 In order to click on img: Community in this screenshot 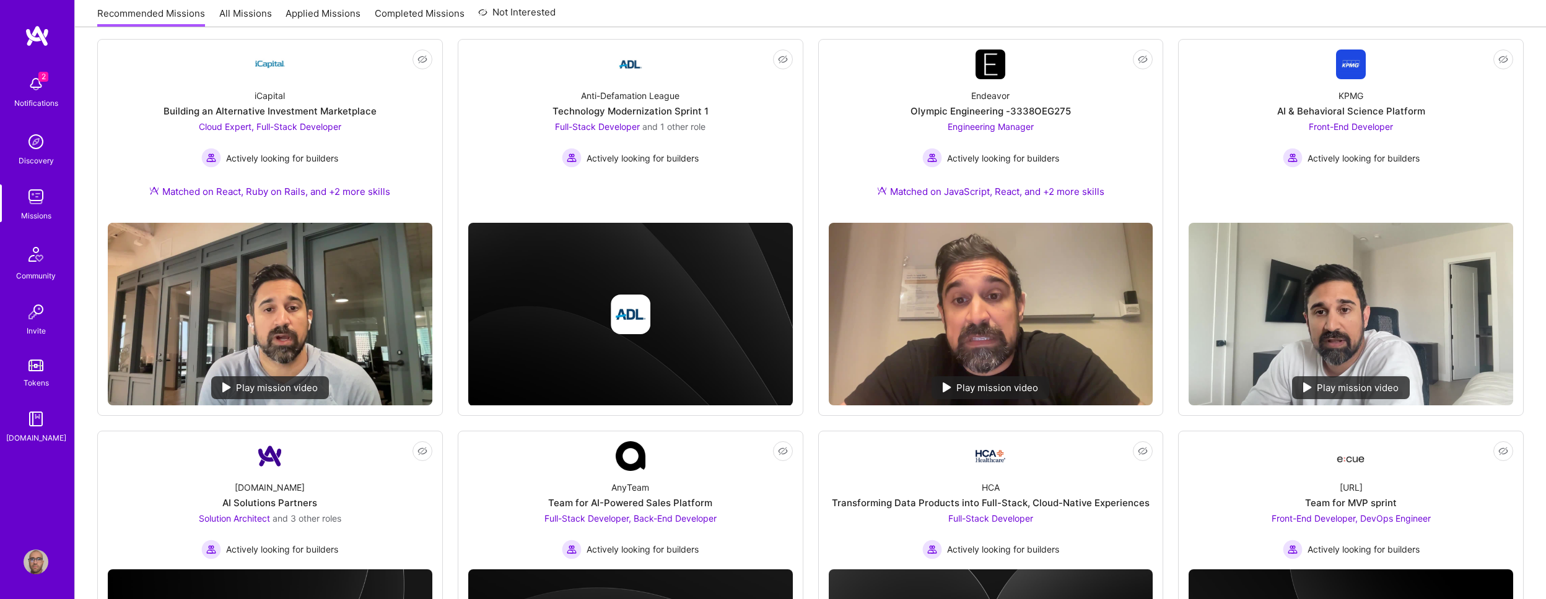, I will do `click(36, 254)`.